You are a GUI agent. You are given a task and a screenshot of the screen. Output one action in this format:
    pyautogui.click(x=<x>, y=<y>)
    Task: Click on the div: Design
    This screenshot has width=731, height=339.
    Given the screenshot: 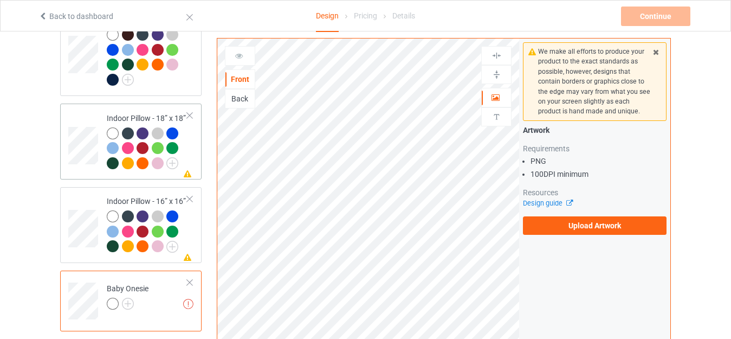 What is the action you would take?
    pyautogui.click(x=327, y=16)
    